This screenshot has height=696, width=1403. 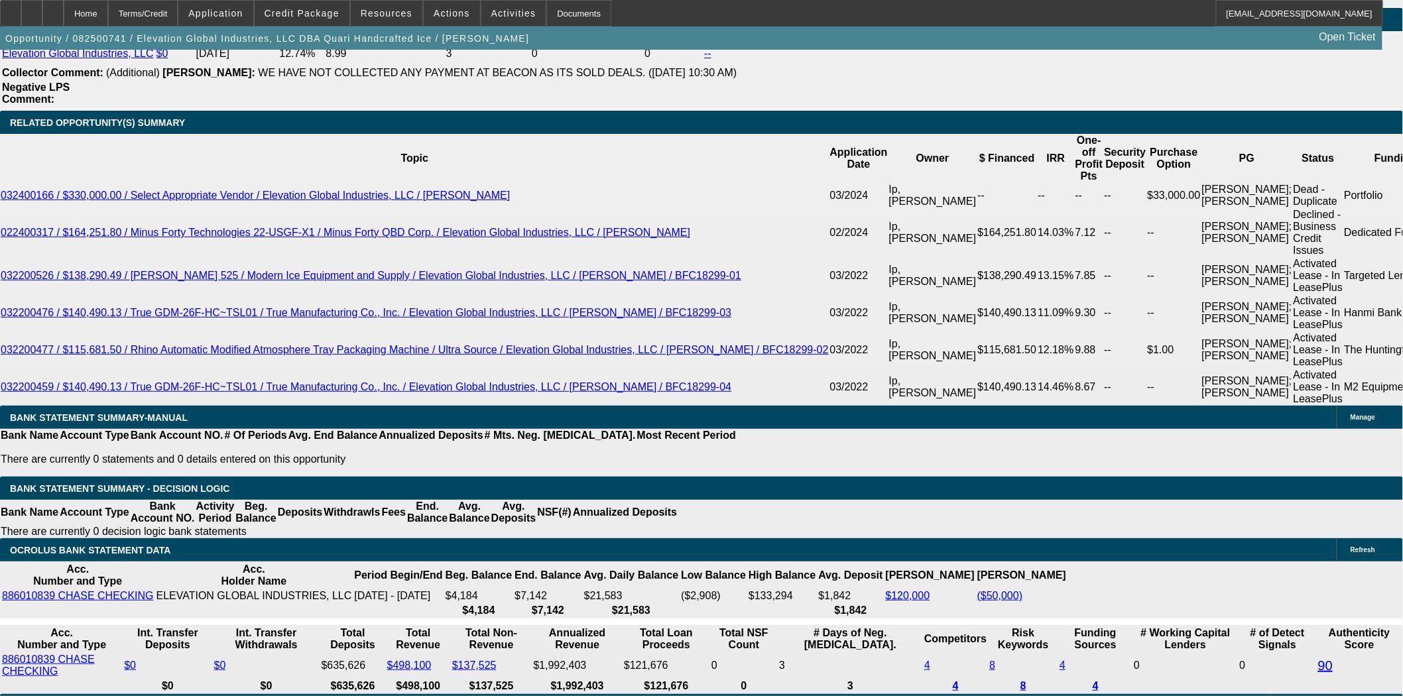 I want to click on th: Total Deposits, so click(x=353, y=639).